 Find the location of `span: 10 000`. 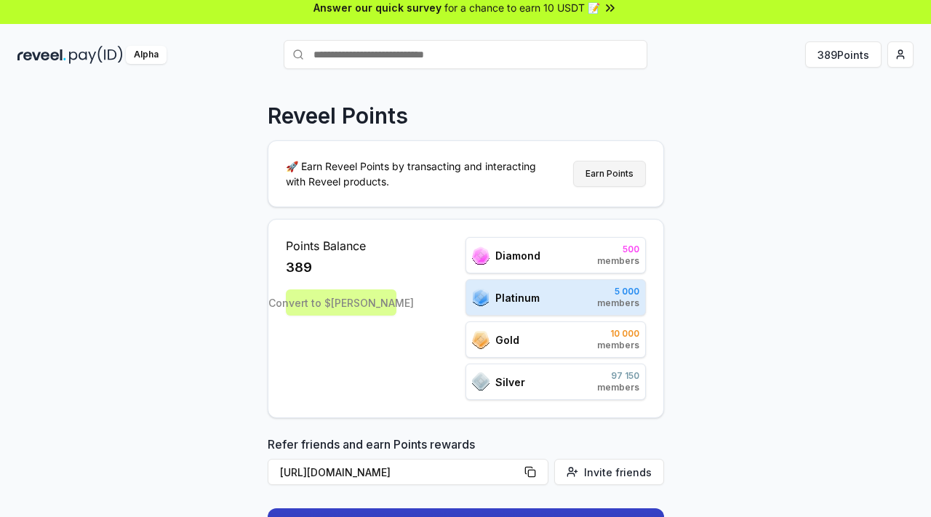

span: 10 000 is located at coordinates (618, 334).